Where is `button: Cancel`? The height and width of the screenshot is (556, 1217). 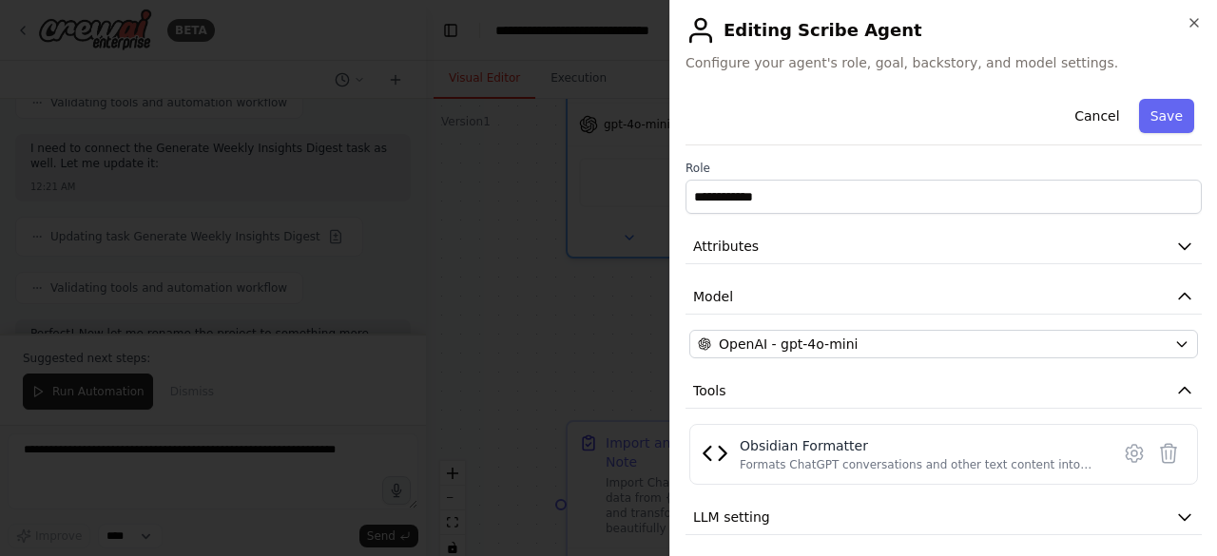 button: Cancel is located at coordinates (1097, 116).